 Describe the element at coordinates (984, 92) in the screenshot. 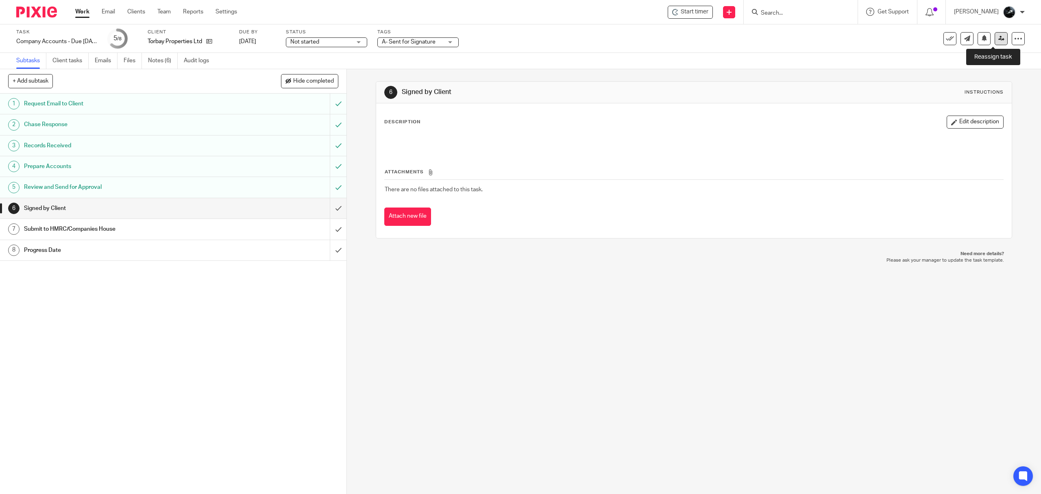

I see `div: Instructions` at that location.